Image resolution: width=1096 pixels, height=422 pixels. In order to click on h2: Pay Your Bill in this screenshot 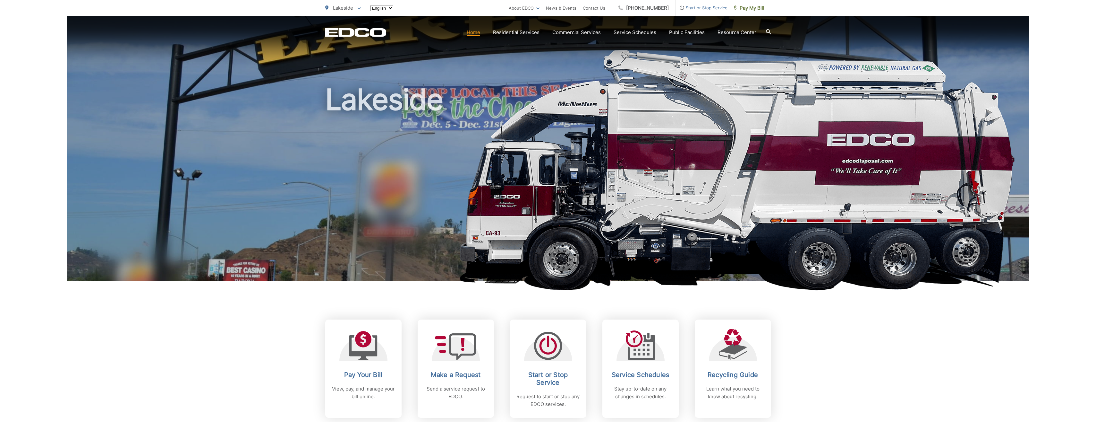, I will do `click(364, 374)`.